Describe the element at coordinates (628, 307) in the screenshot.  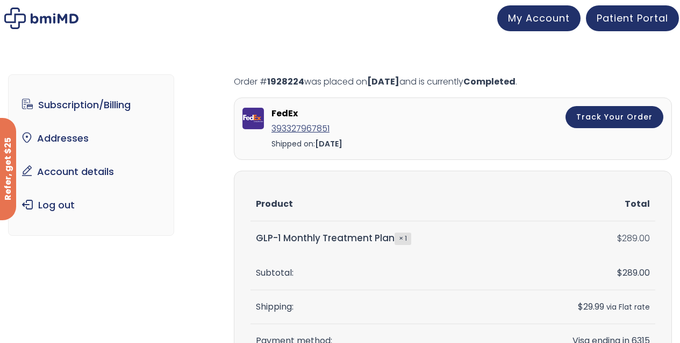
I see `small: via Flat rate` at that location.